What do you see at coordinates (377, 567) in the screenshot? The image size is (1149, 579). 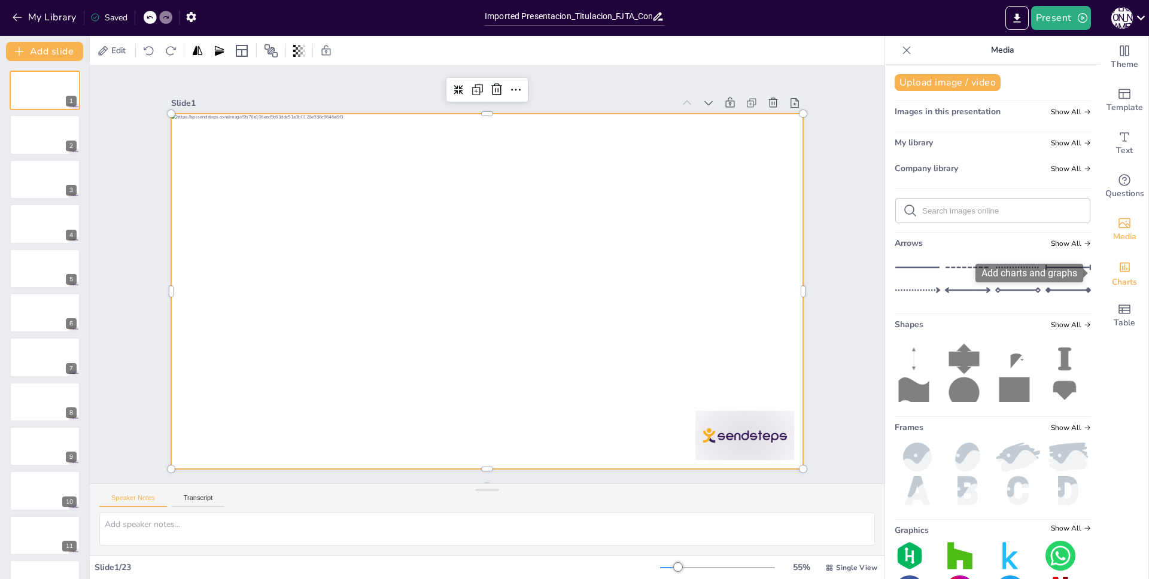 I see `div: Slide 1 / 23` at bounding box center [377, 567].